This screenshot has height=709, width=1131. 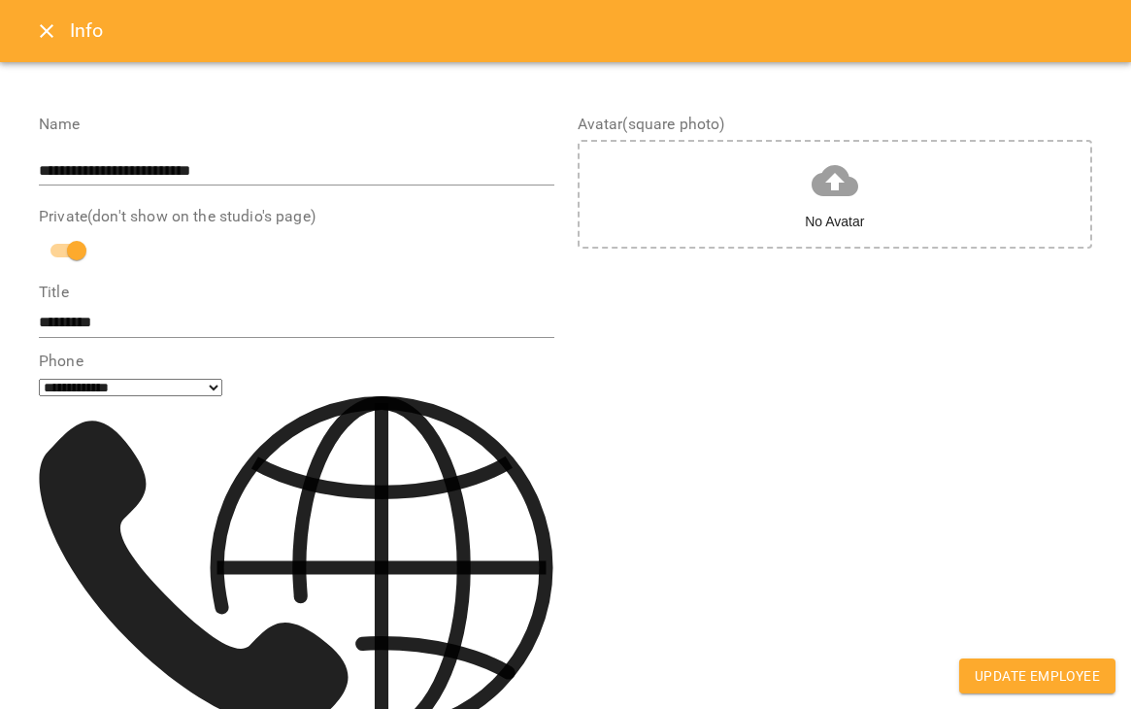 What do you see at coordinates (834, 221) in the screenshot?
I see `div: No Avatar` at bounding box center [834, 221].